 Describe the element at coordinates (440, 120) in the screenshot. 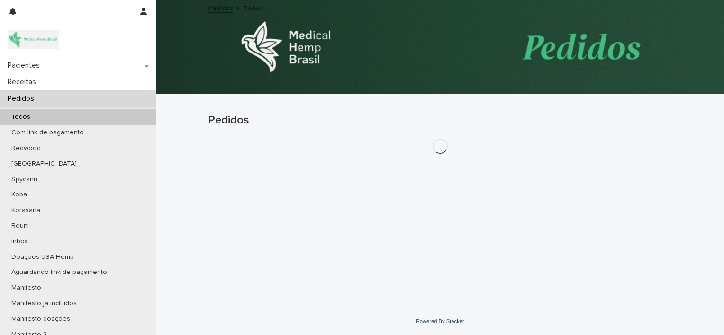

I see `h1: Pedidos` at that location.